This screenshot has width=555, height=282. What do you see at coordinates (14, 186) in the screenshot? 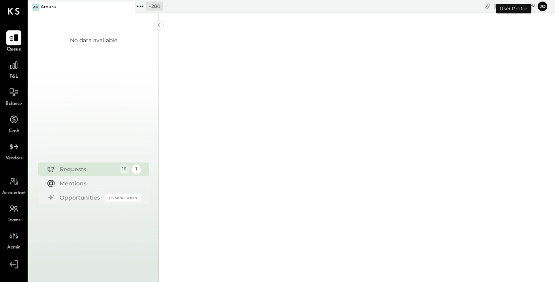
I see `a: Accountant` at bounding box center [14, 186].